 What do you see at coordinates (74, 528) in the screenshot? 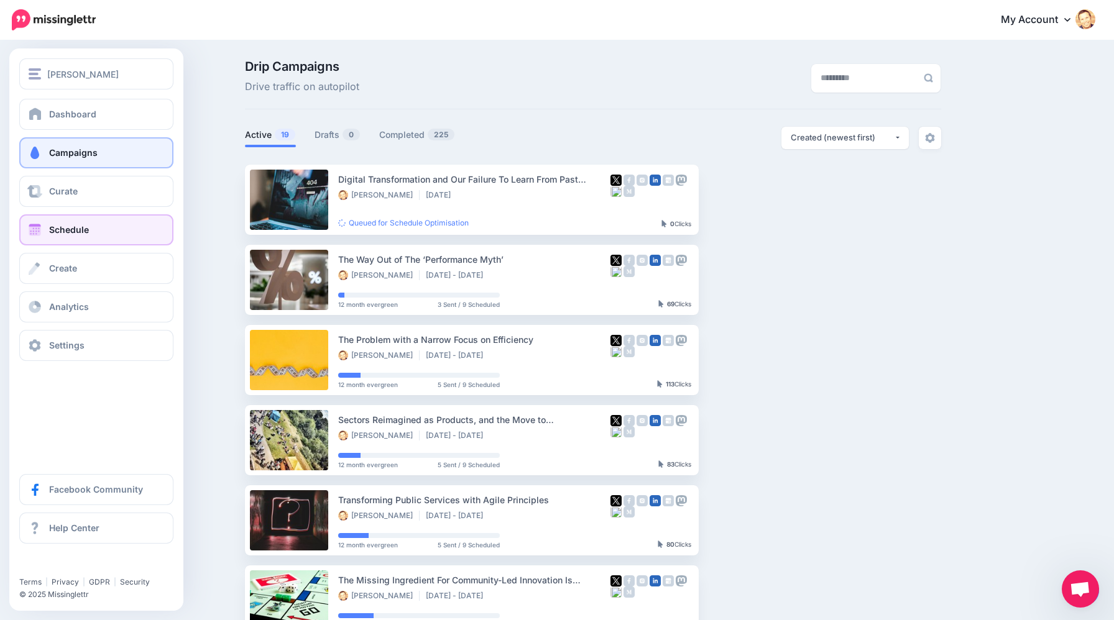
I see `span: Help Center` at bounding box center [74, 528].